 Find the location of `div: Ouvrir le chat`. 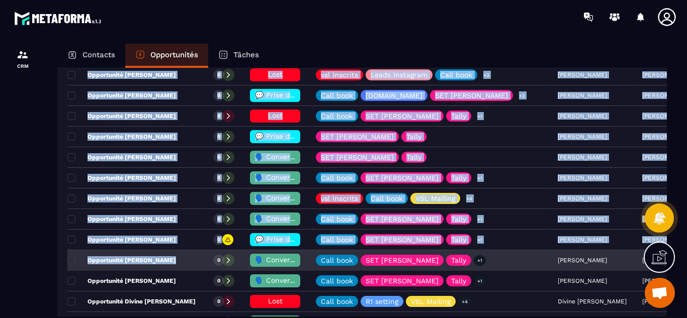

div: Ouvrir le chat is located at coordinates (660, 293).